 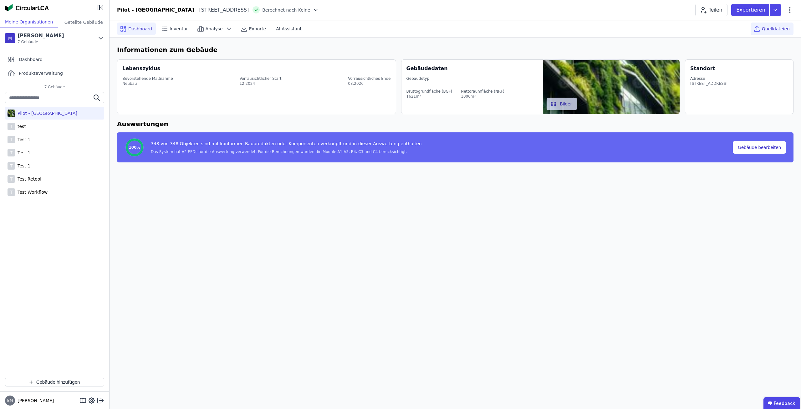 What do you see at coordinates (179, 29) in the screenshot?
I see `span: Inventar` at bounding box center [179, 29].